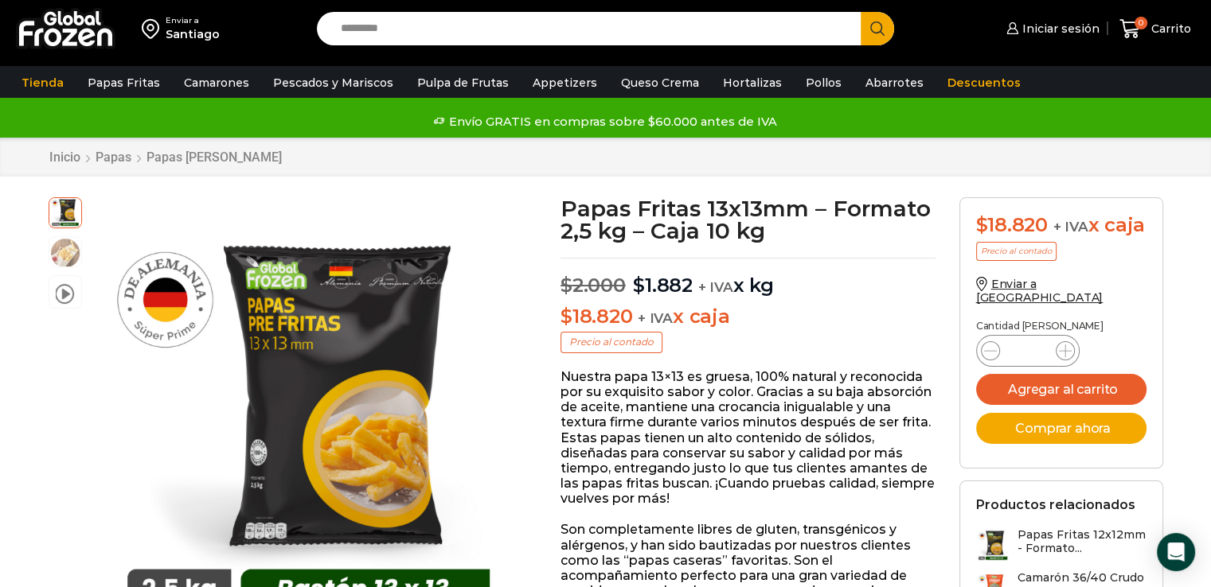 This screenshot has width=1211, height=587. What do you see at coordinates (32, 48) in the screenshot?
I see `img: website_grey.svg` at bounding box center [32, 48].